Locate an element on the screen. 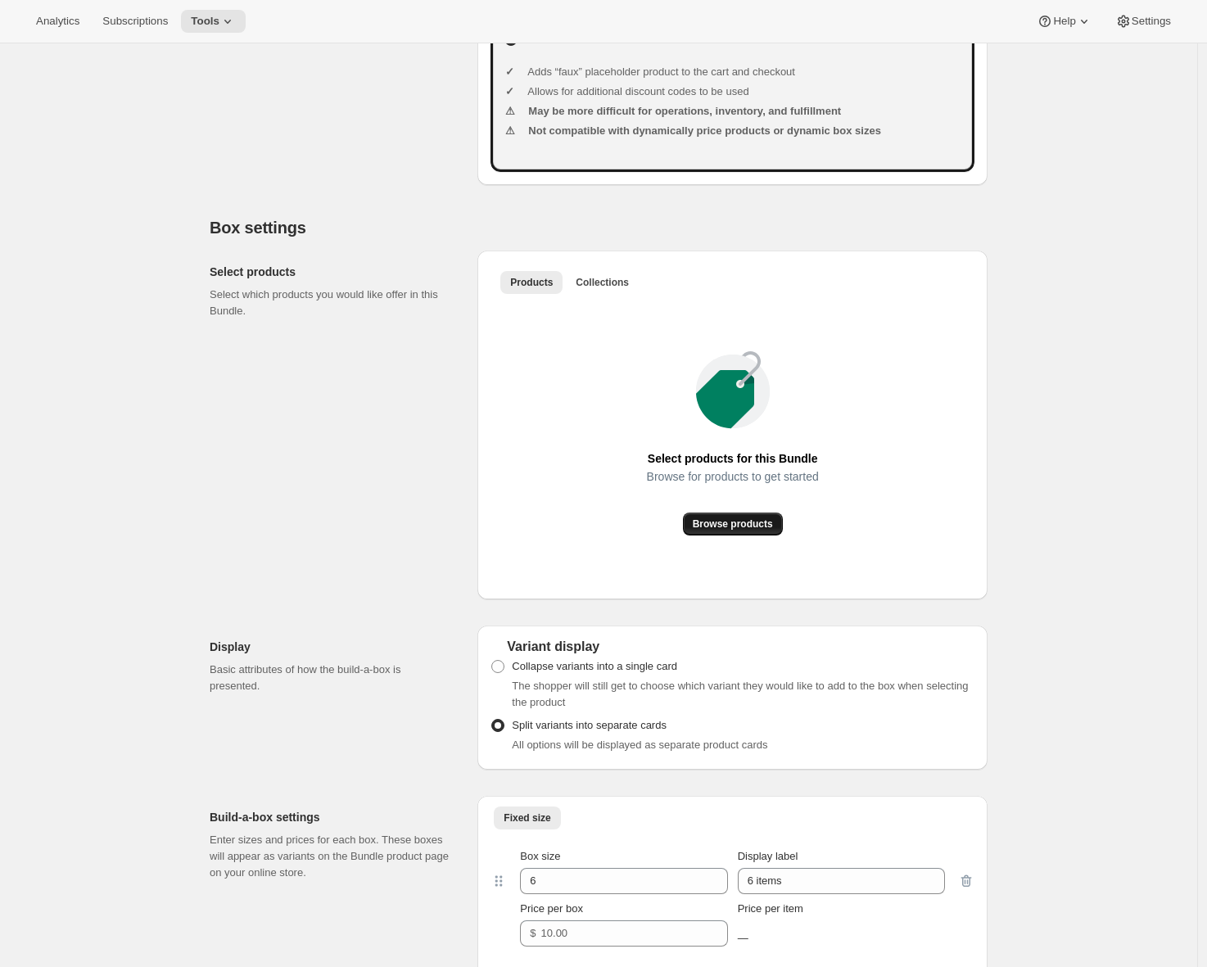 The height and width of the screenshot is (967, 1207). h2: Box settings is located at coordinates (598, 228).